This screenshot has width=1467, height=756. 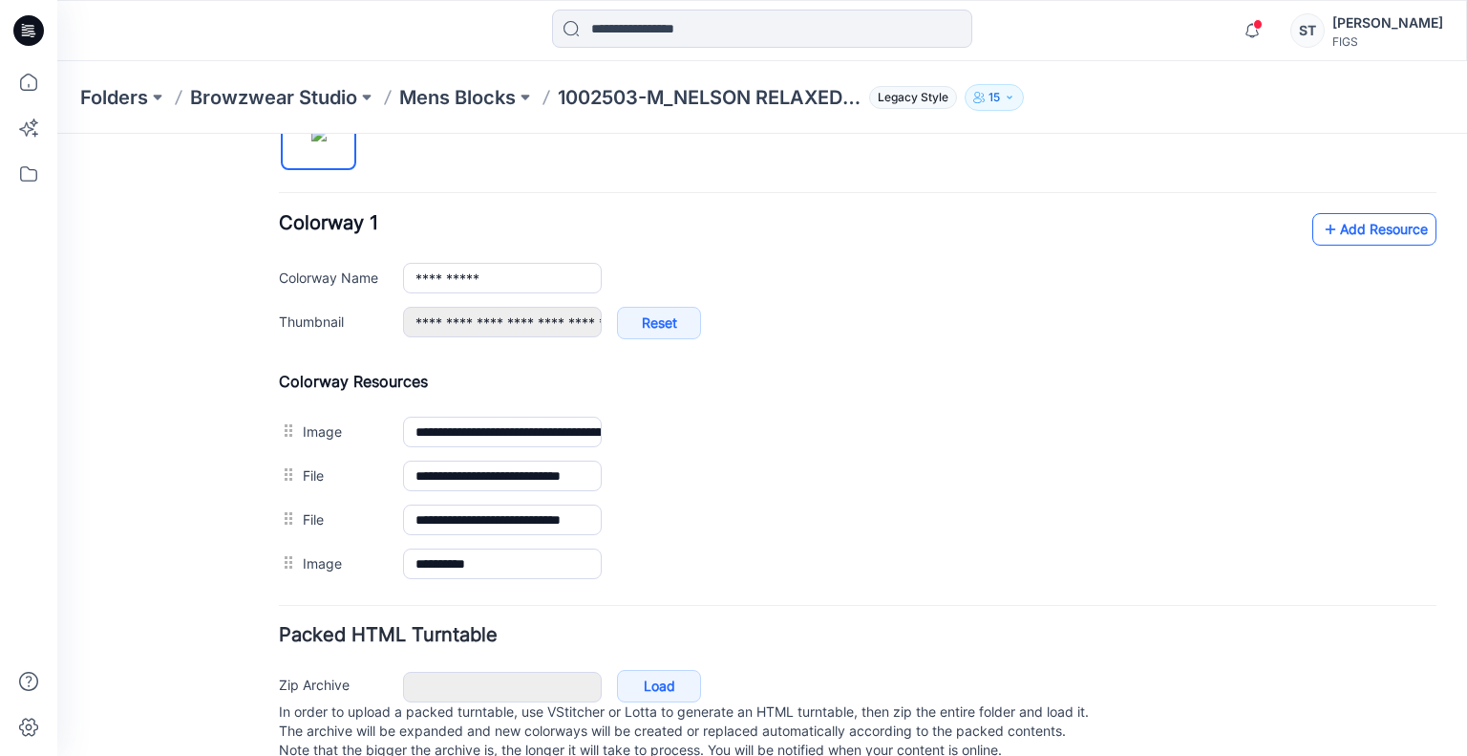 What do you see at coordinates (602, 552) in the screenshot?
I see `a: Load` at bounding box center [602, 552].